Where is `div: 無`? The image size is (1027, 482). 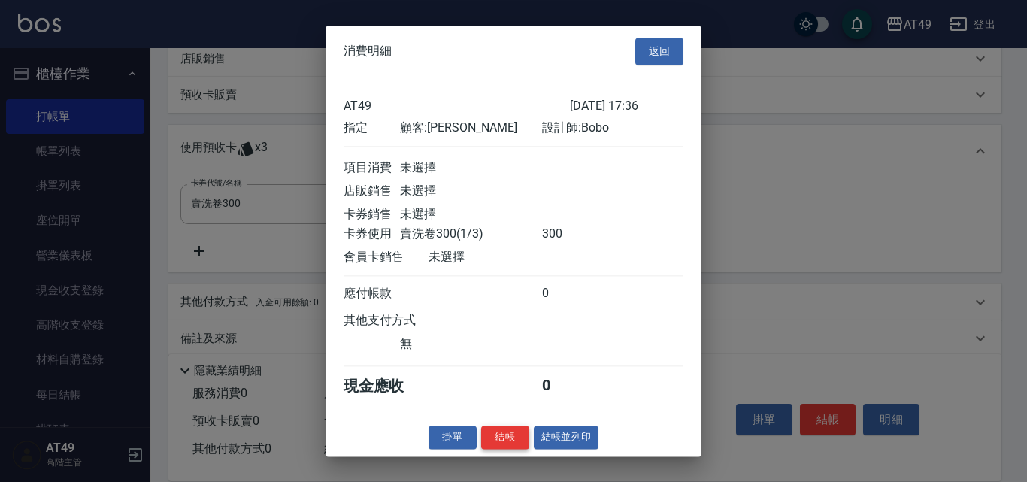 div: 無 is located at coordinates (471, 344).